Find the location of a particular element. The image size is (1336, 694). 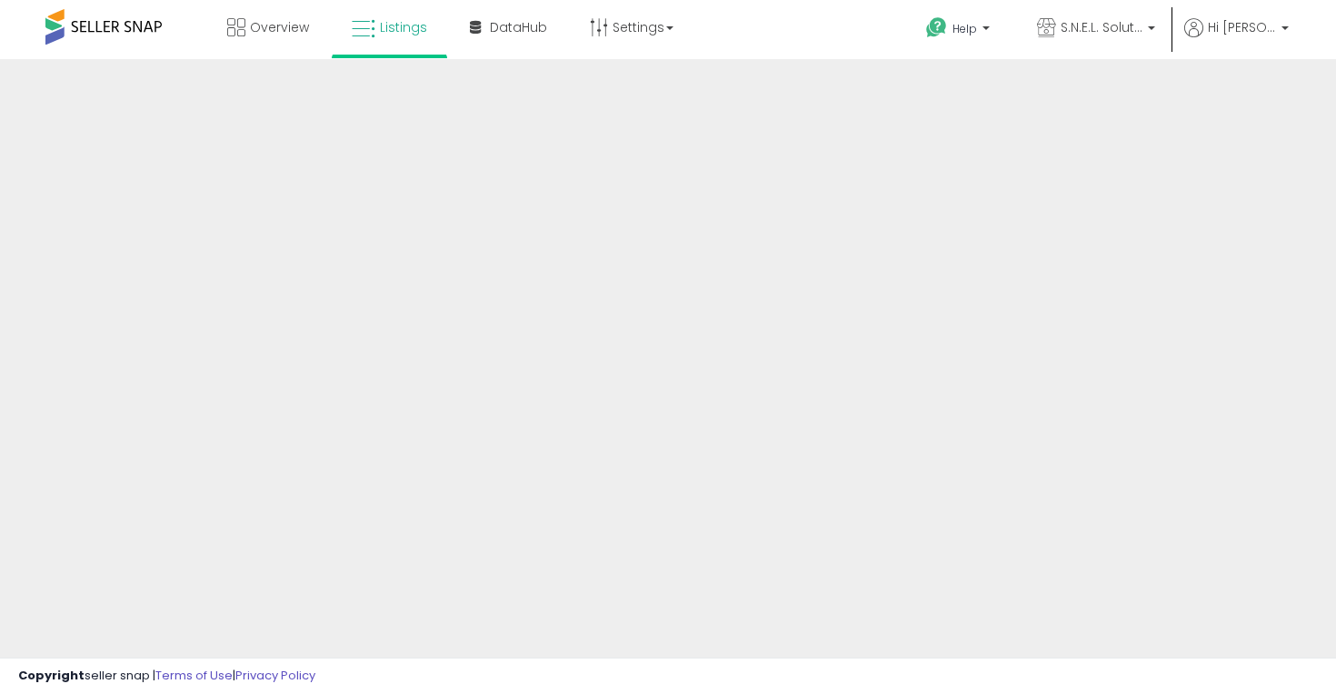

a: Terms of Use is located at coordinates (194, 674).